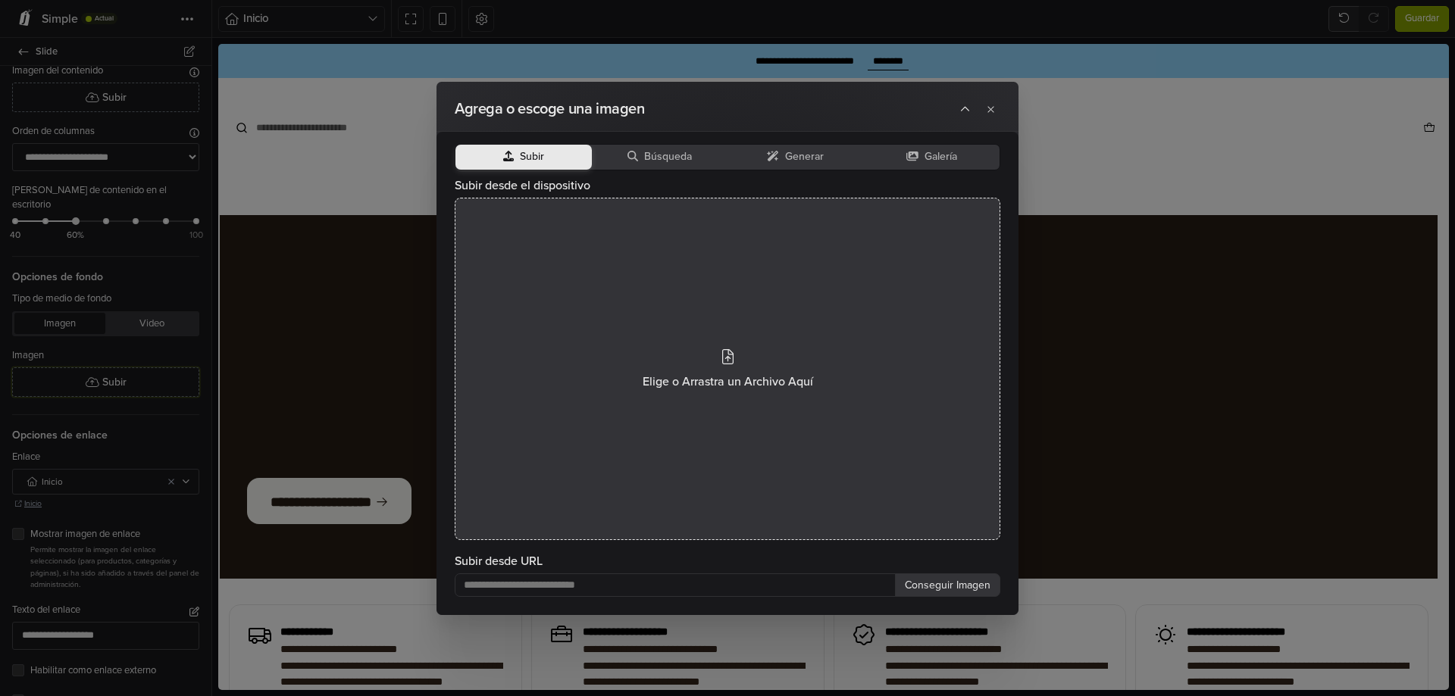  I want to click on div: 3 / 4, so click(762, 621).